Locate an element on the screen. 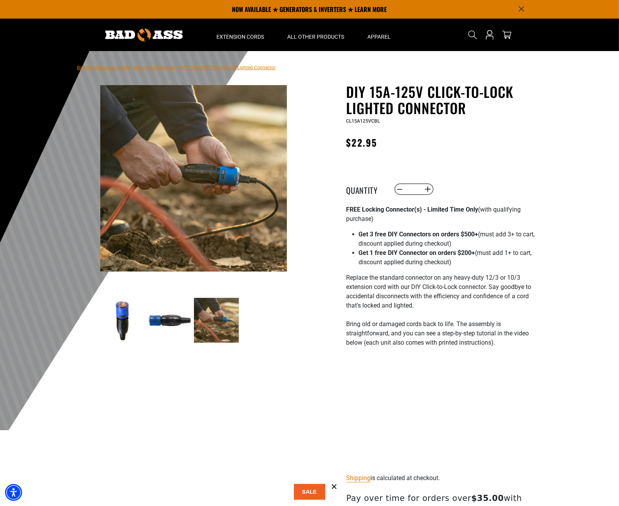 This screenshot has width=619, height=506. a: Open this option is located at coordinates (490, 35).